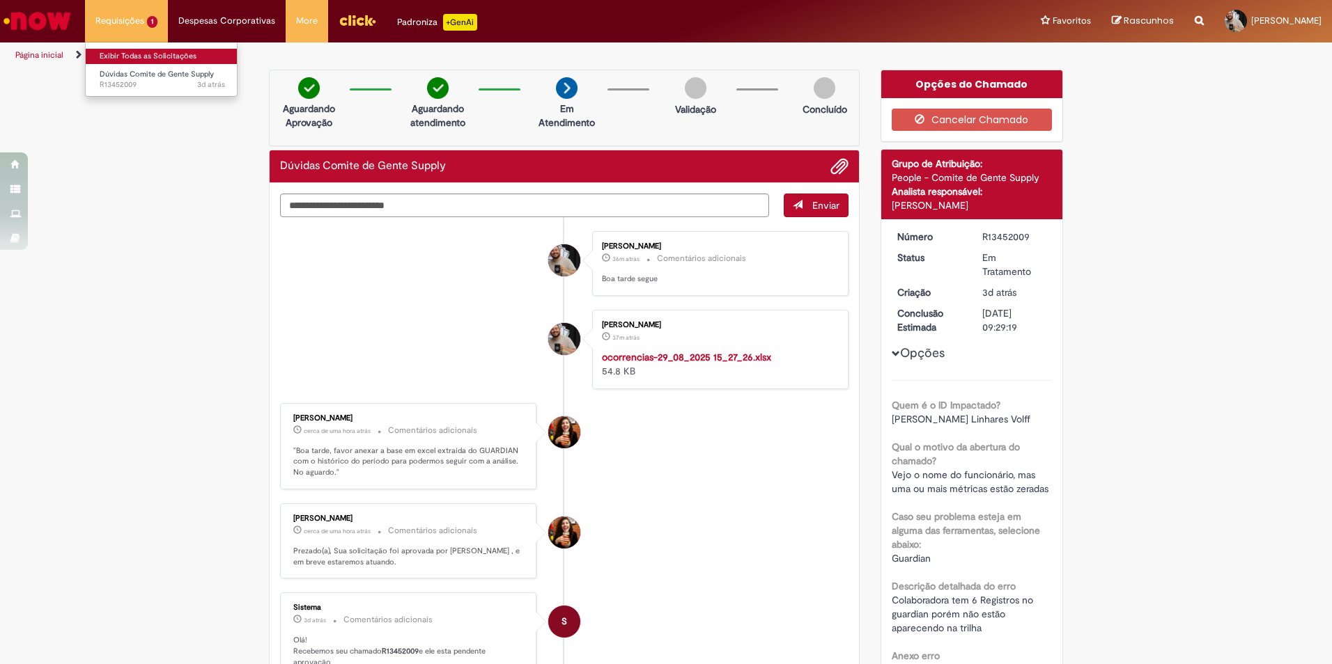 This screenshot has height=664, width=1332. What do you see at coordinates (39, 55) in the screenshot?
I see `a: Página inicial` at bounding box center [39, 55].